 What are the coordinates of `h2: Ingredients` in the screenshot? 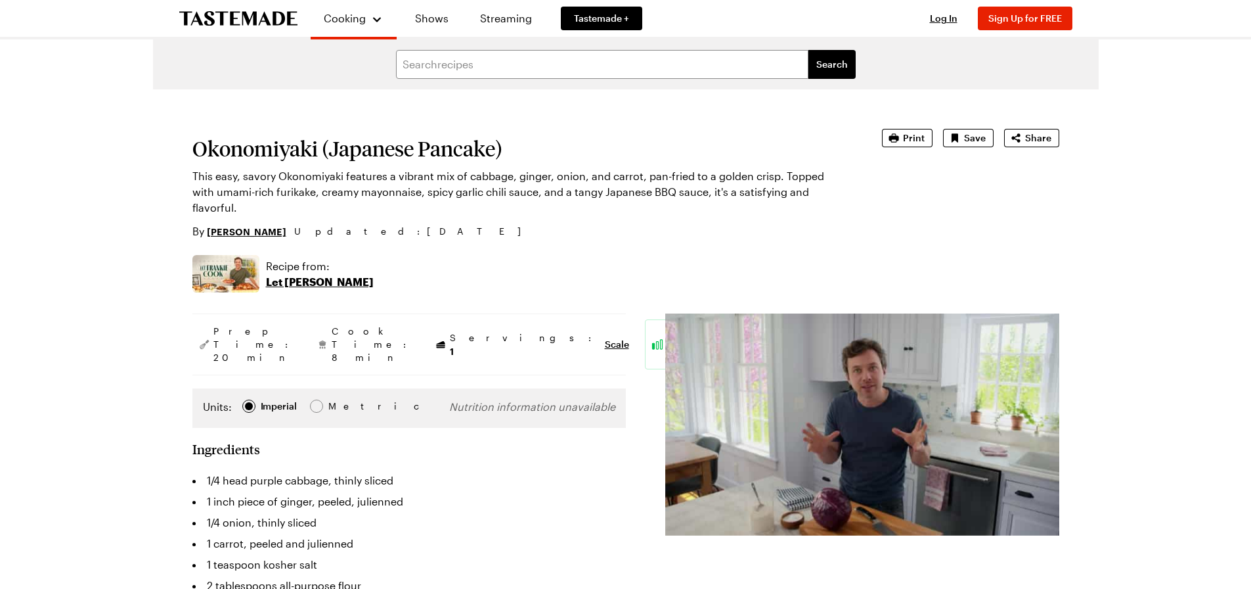 It's located at (226, 449).